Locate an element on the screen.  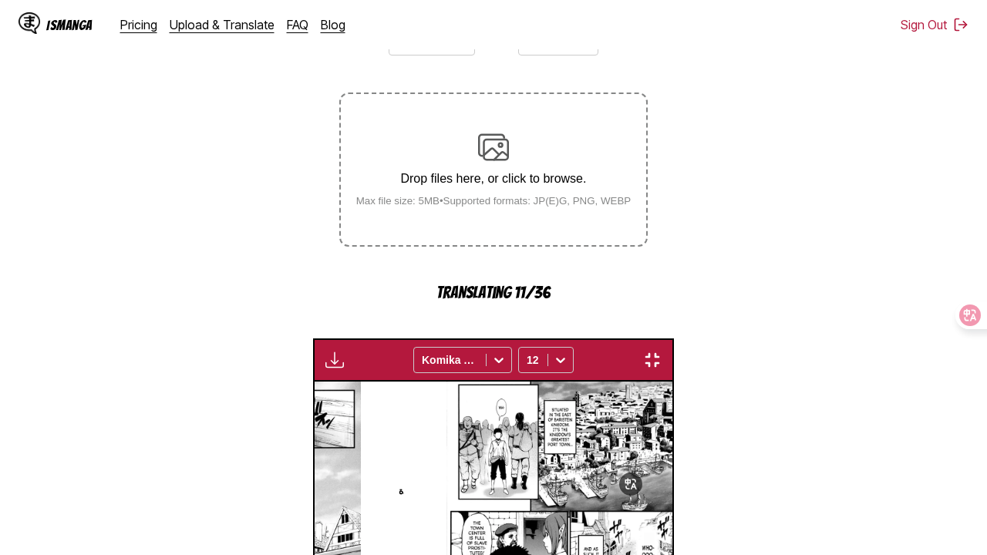
small: Max file size: 5MB • Supported formats: JP(E)G, PNG, WEBP is located at coordinates (494, 201).